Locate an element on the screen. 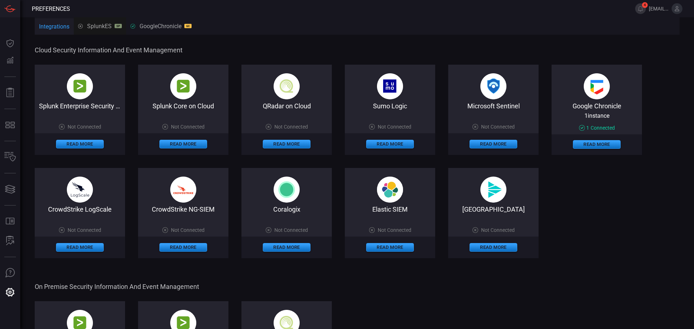 This screenshot has width=694, height=329. span: 1 instance is located at coordinates (597, 116).